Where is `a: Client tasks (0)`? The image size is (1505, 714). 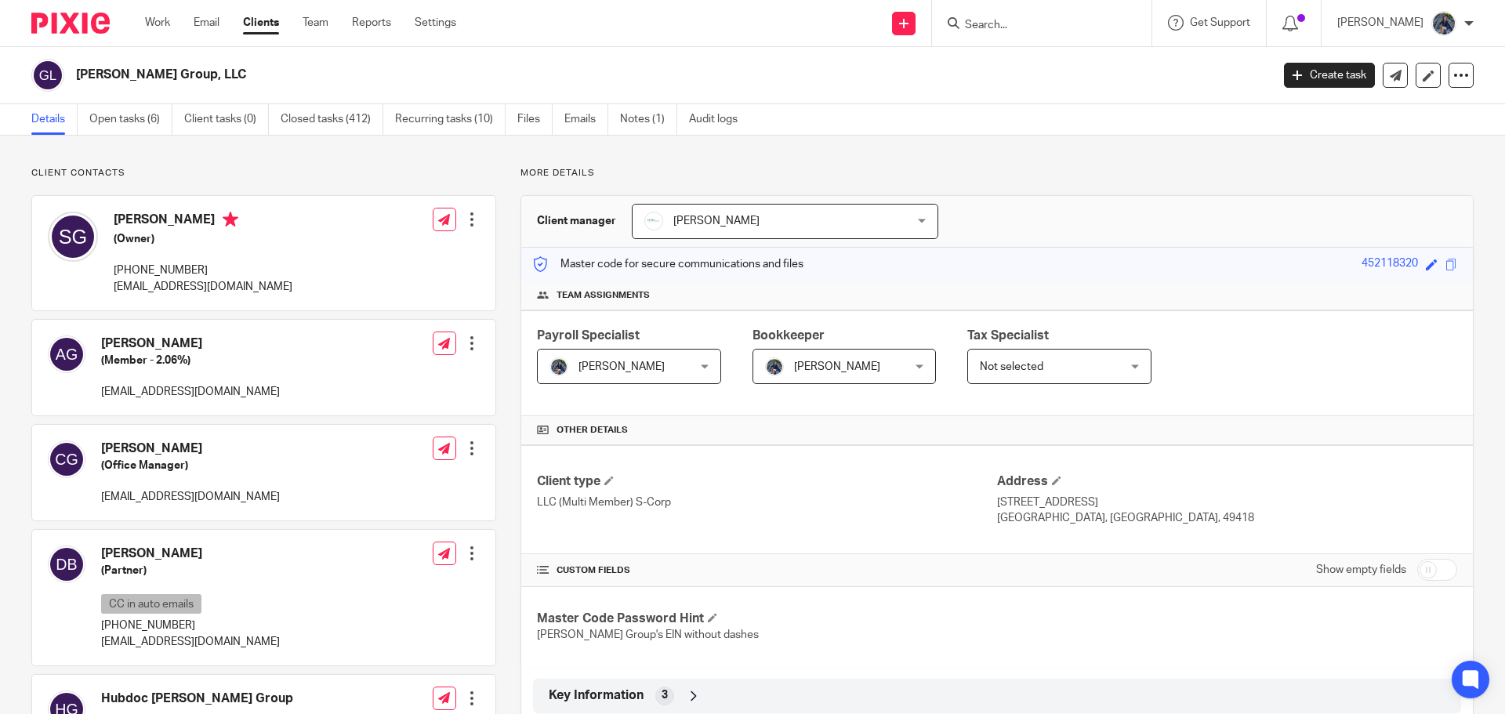 a: Client tasks (0) is located at coordinates (227, 119).